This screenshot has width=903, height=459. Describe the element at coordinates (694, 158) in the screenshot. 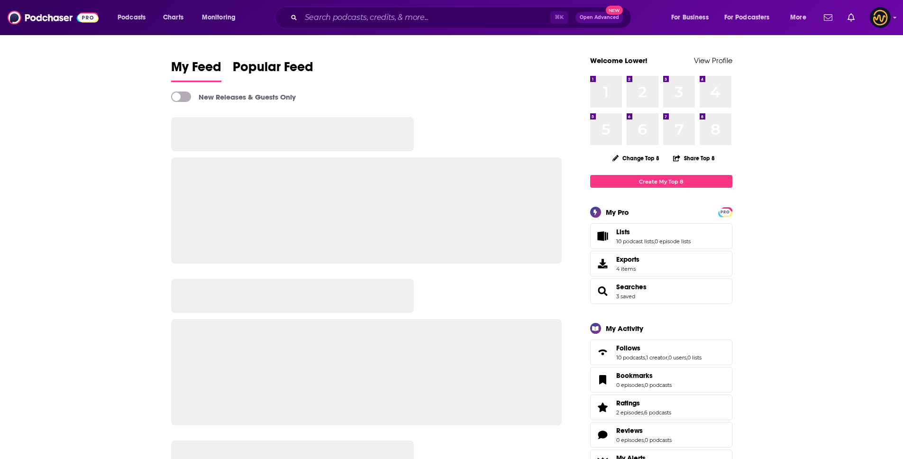

I see `button: Share Top 8` at that location.